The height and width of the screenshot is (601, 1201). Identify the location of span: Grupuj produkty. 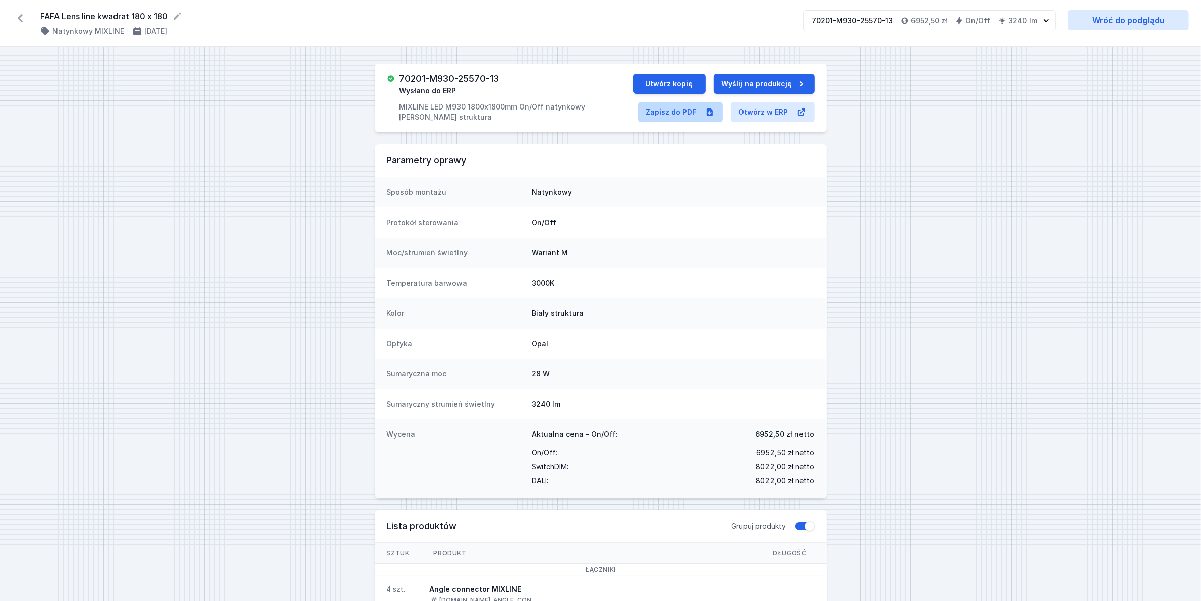
(759, 526).